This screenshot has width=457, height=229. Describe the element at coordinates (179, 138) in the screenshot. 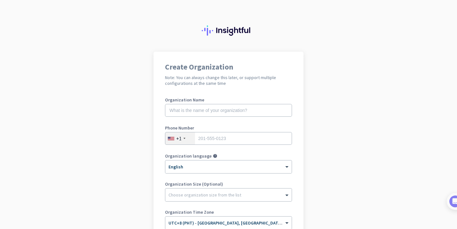

I see `div: +1` at that location.